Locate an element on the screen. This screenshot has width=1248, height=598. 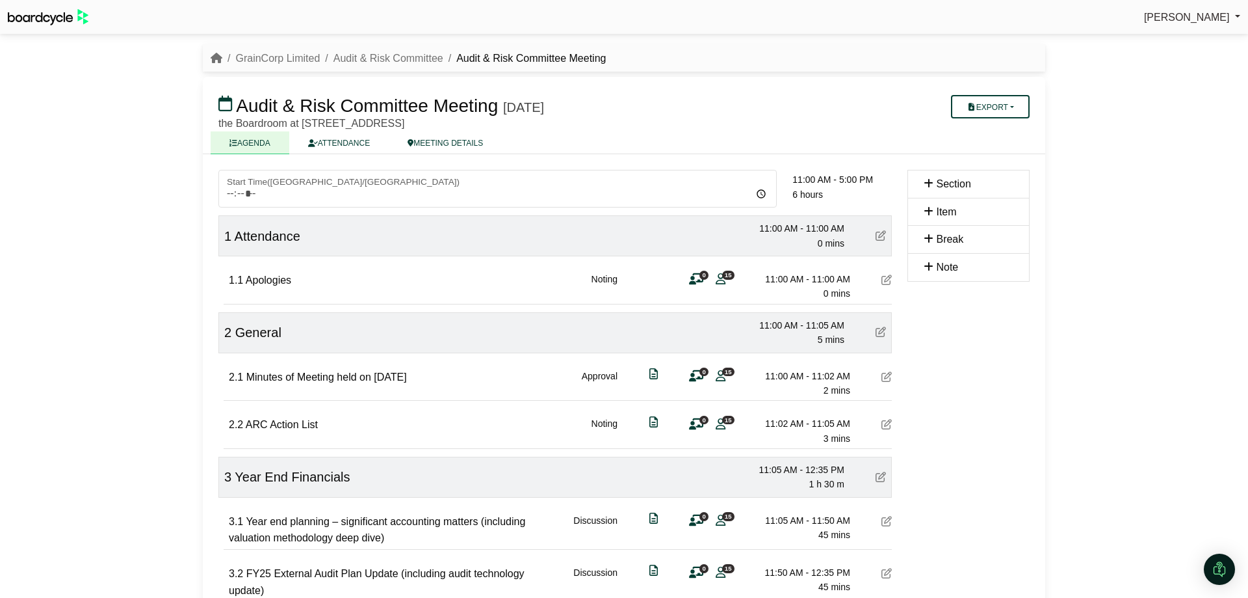
span: 2 mins is located at coordinates (837, 390).